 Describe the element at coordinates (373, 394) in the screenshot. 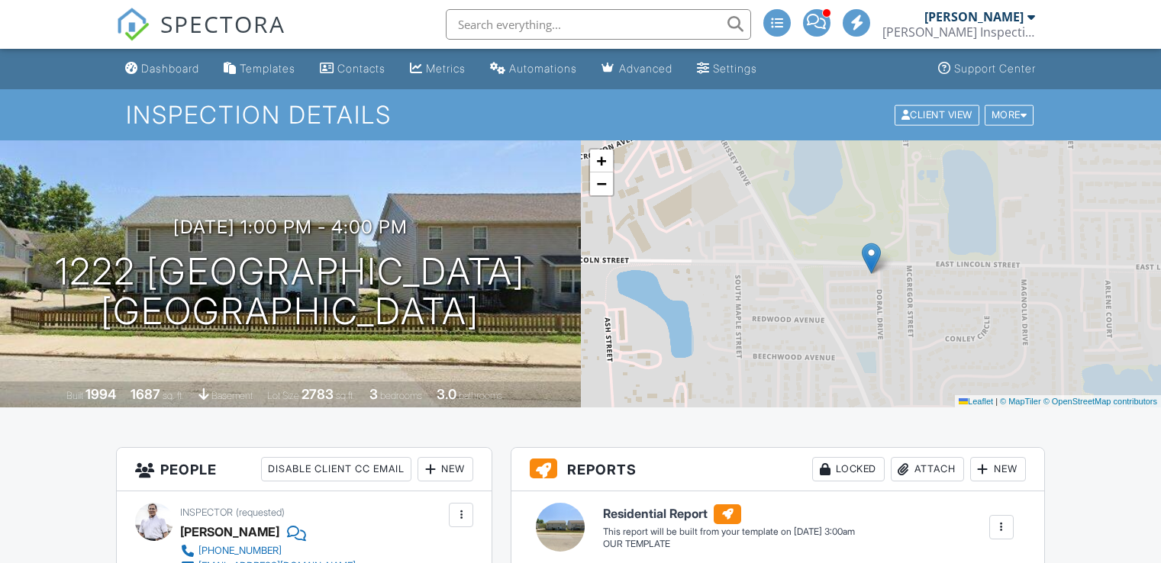

I see `div: 3` at that location.